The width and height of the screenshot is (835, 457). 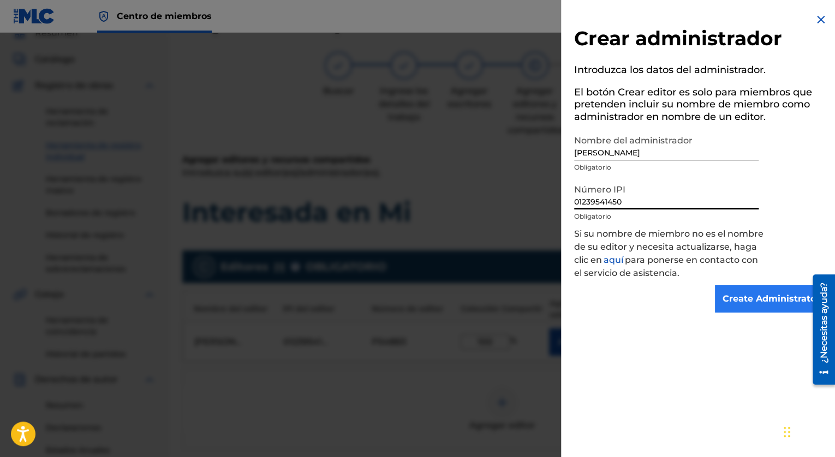 What do you see at coordinates (668, 247) in the screenshot?
I see `font: Si su nombre de miembro no es el nombre de su editor y necesita actualizarse, haga clic en` at bounding box center [668, 247].